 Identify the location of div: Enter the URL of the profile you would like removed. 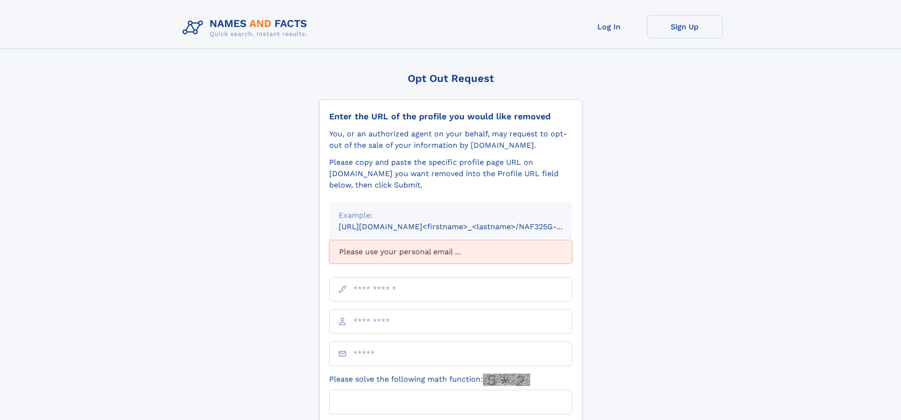
(451, 116).